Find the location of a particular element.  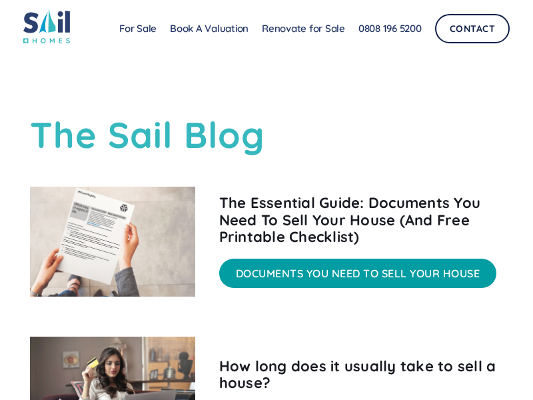

a: For Sale is located at coordinates (138, 29).